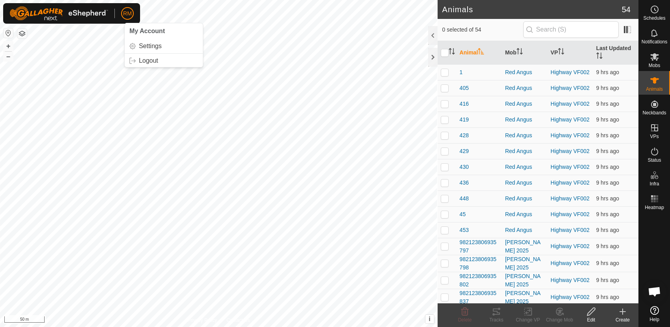 The image size is (670, 327). What do you see at coordinates (464, 167) in the screenshot?
I see `span: 430` at bounding box center [464, 167].